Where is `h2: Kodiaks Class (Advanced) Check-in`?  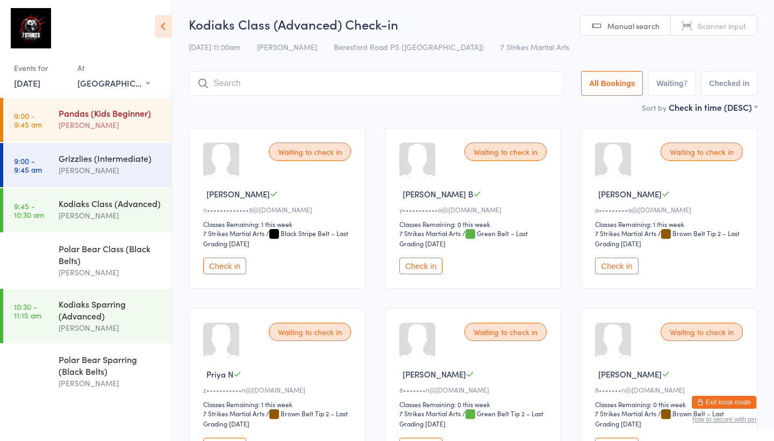
h2: Kodiaks Class (Advanced) Check-in is located at coordinates (473, 24).